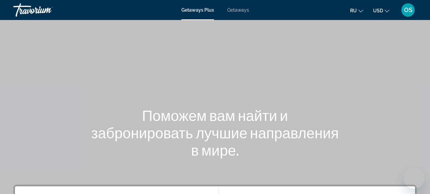 The width and height of the screenshot is (430, 194). I want to click on span: Getaways Plus, so click(197, 10).